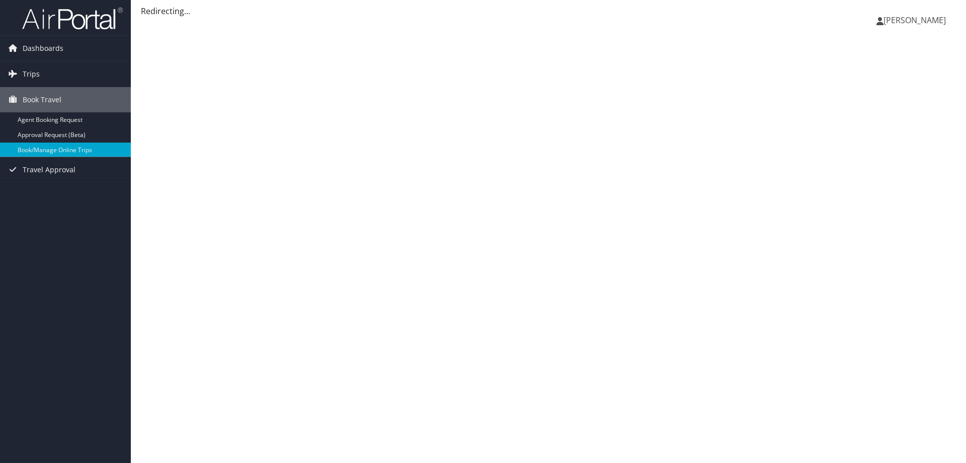 The height and width of the screenshot is (463, 966). I want to click on span: Dashboards, so click(43, 48).